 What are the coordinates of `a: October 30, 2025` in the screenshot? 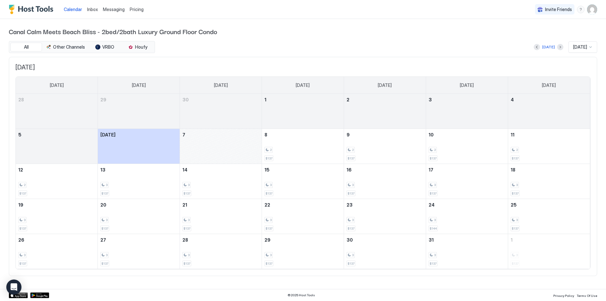 It's located at (385, 240).